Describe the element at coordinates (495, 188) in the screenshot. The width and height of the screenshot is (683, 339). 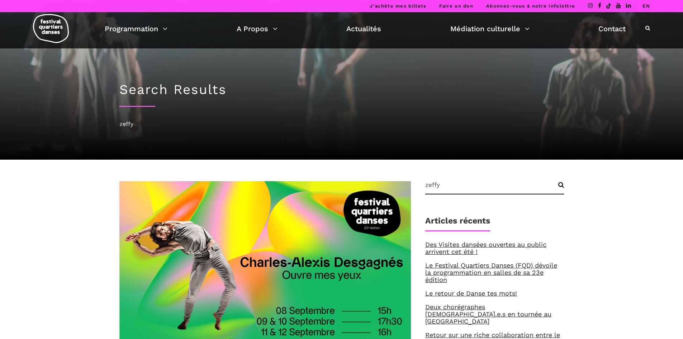
I see `input: Recherche...` at that location.